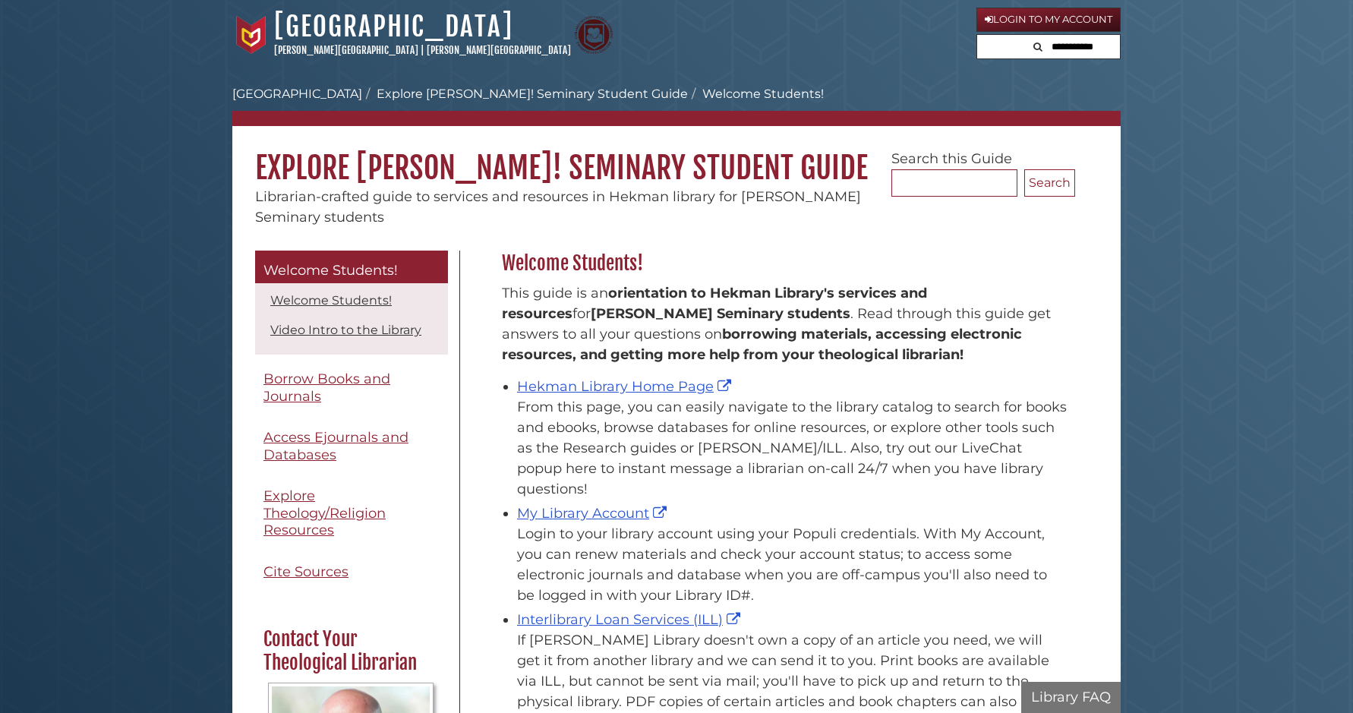 The height and width of the screenshot is (713, 1353). Describe the element at coordinates (352, 446) in the screenshot. I see `a: Access Ejournals and Databases` at that location.